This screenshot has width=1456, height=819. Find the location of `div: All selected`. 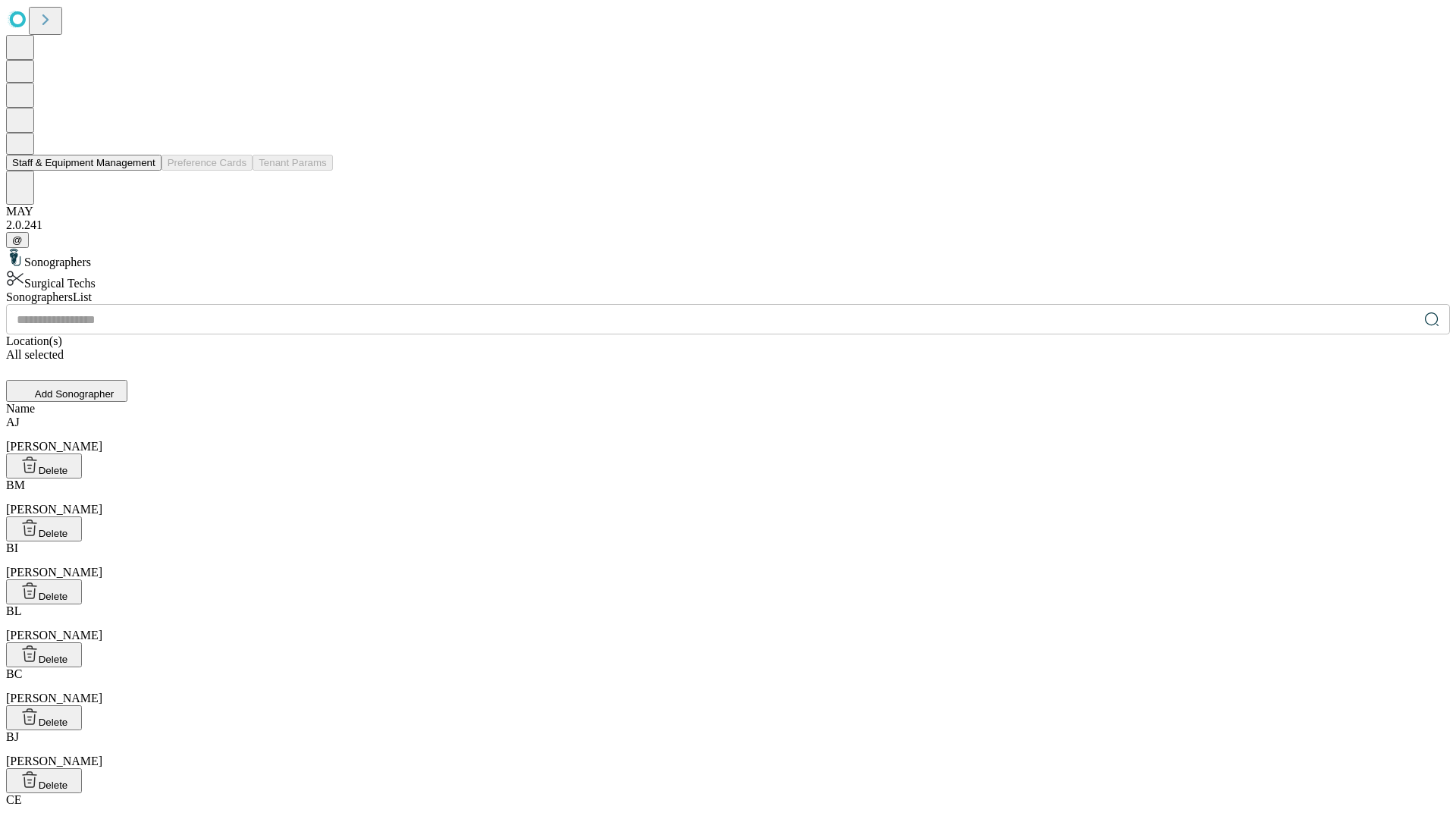

div: All selected is located at coordinates (728, 355).